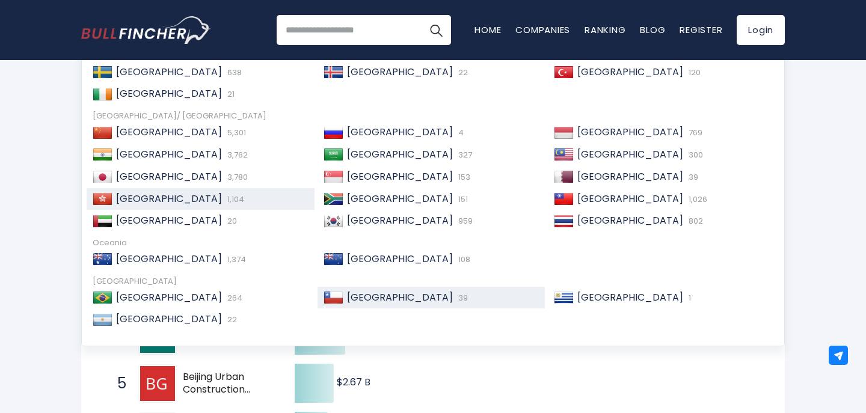 The image size is (866, 413). Describe the element at coordinates (233, 298) in the screenshot. I see `span: 264` at that location.